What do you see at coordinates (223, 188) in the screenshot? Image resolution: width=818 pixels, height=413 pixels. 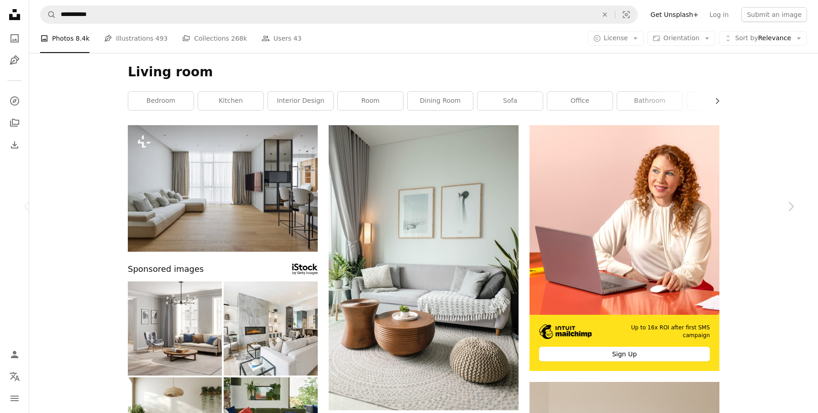 I see `a: a living room filled with furniture and a flat screen tv` at bounding box center [223, 188].